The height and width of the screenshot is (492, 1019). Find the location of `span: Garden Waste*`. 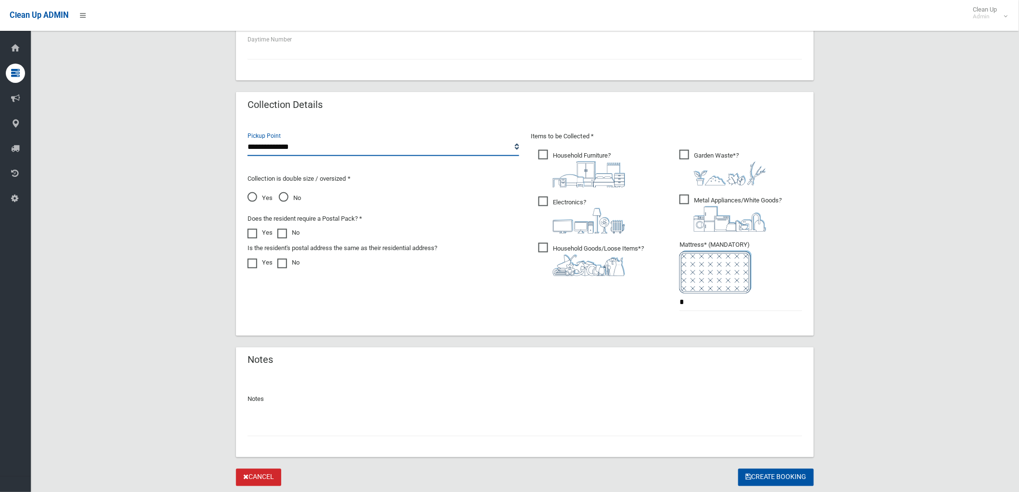

span: Garden Waste* is located at coordinates (723, 168).